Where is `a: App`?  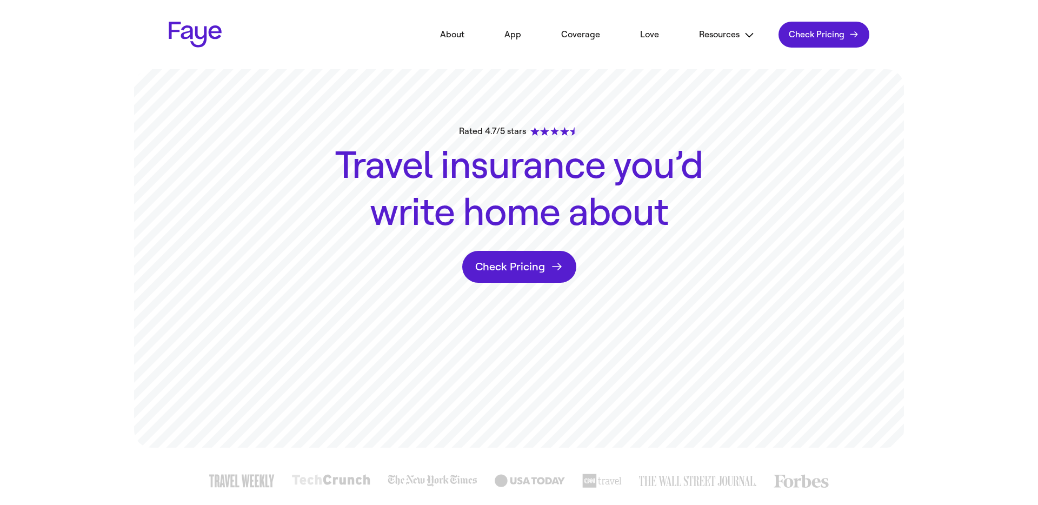 a: App is located at coordinates (513, 35).